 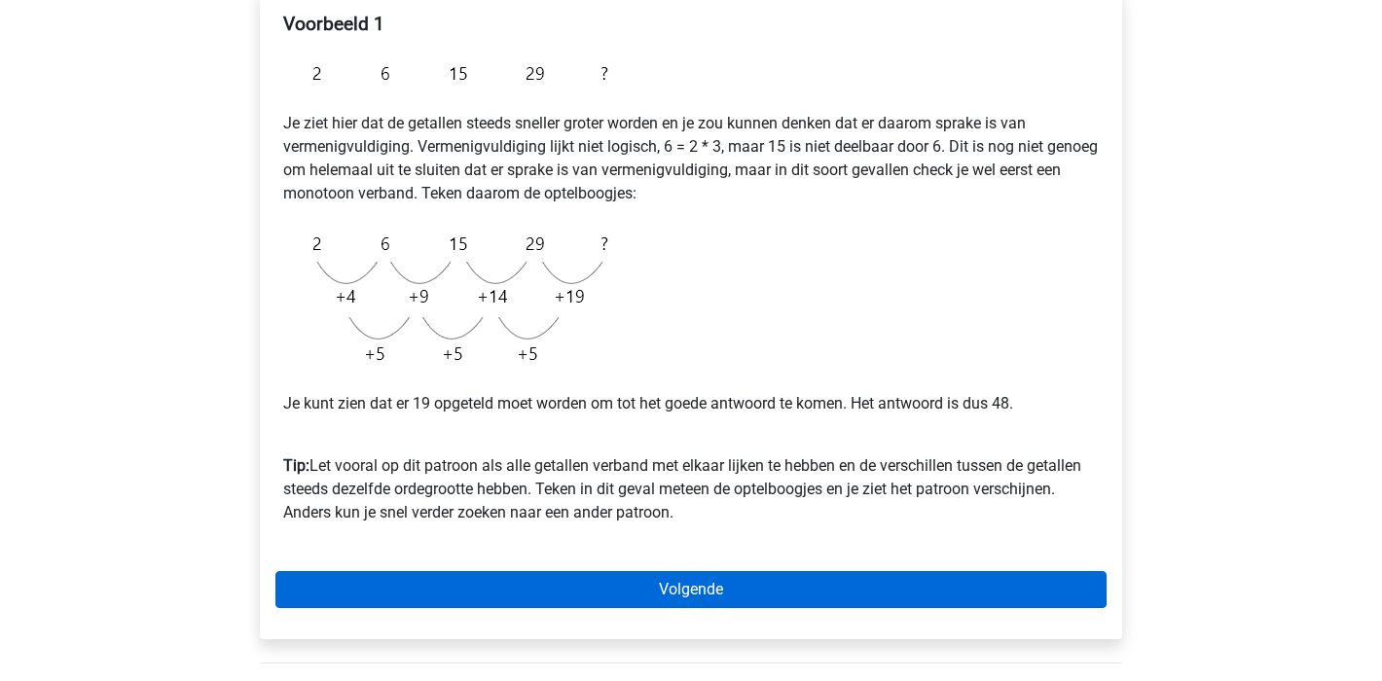 I want to click on b: Voorbeeld 1, so click(x=334, y=23).